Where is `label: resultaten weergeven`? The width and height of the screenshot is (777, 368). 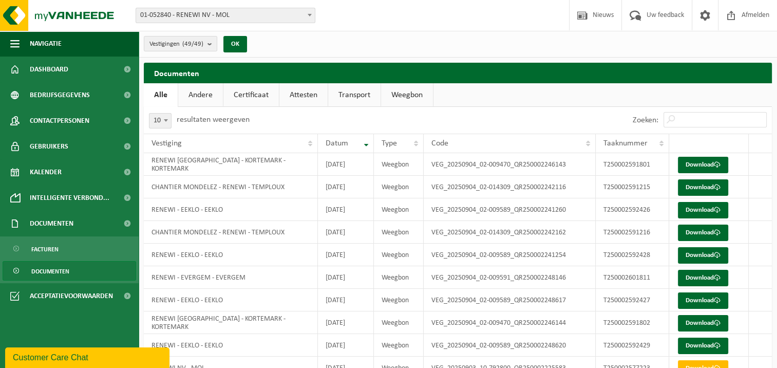
label: resultaten weergeven is located at coordinates (213, 120).